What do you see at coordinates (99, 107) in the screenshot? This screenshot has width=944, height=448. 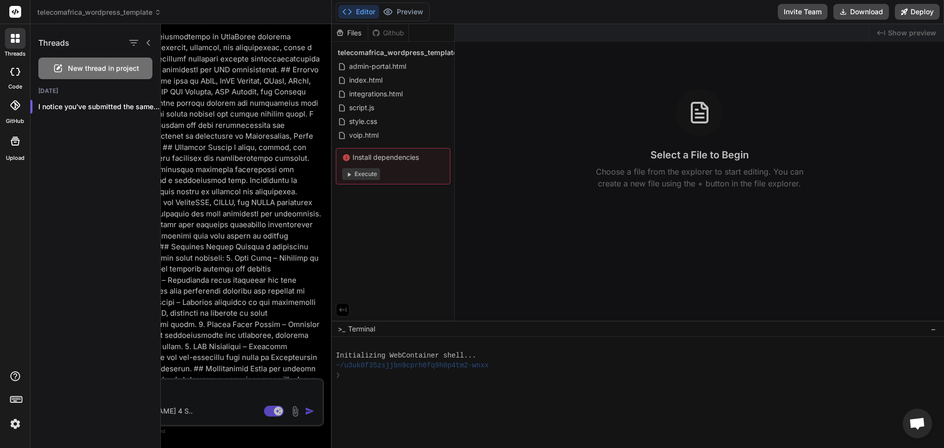 I see `p: I notice you've submitted the same request...` at bounding box center [99, 107].